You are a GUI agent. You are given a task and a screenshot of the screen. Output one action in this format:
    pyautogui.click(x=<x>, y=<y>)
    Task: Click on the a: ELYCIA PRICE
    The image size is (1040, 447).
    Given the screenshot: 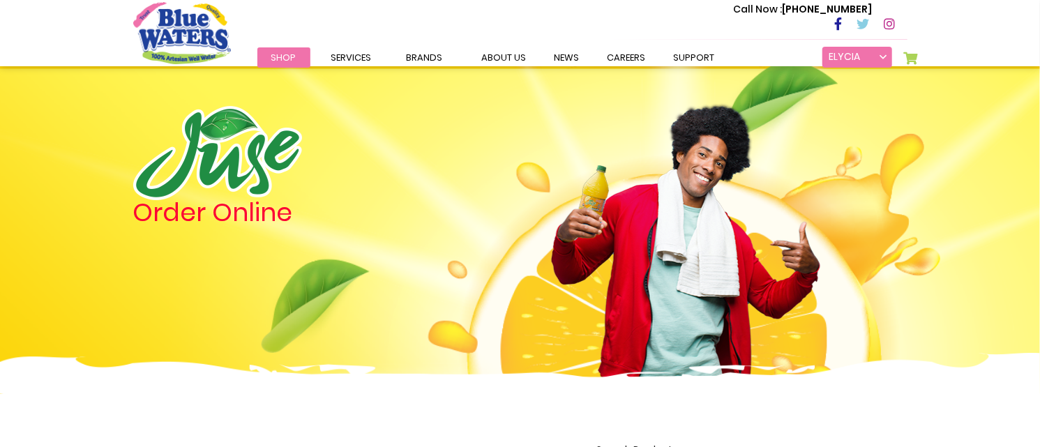 What is the action you would take?
    pyautogui.click(x=857, y=57)
    